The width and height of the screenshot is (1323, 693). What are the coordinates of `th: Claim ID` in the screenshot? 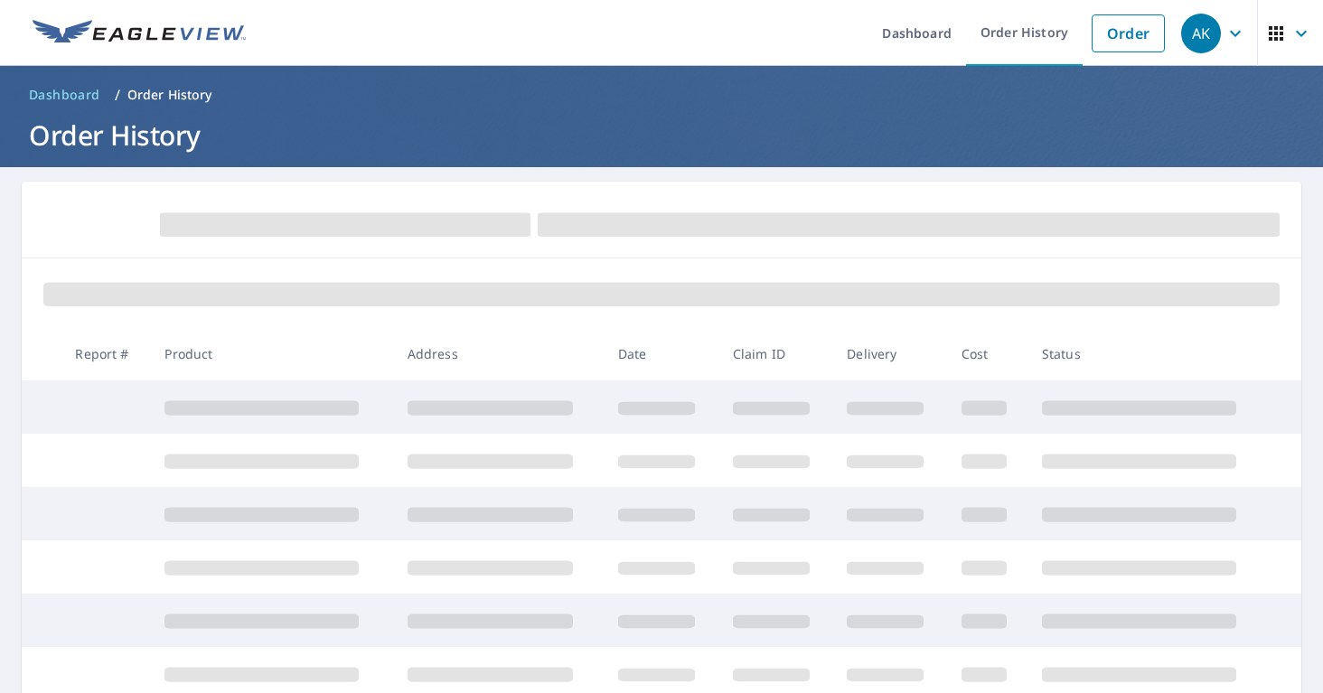 It's located at (775, 353).